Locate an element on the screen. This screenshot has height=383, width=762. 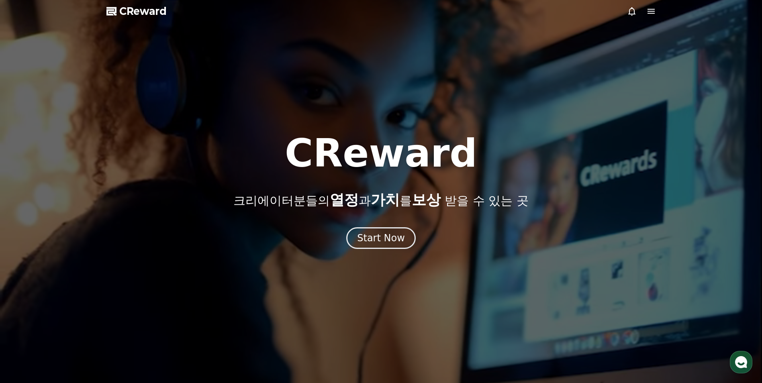
a: 대화 is located at coordinates (78, 265).